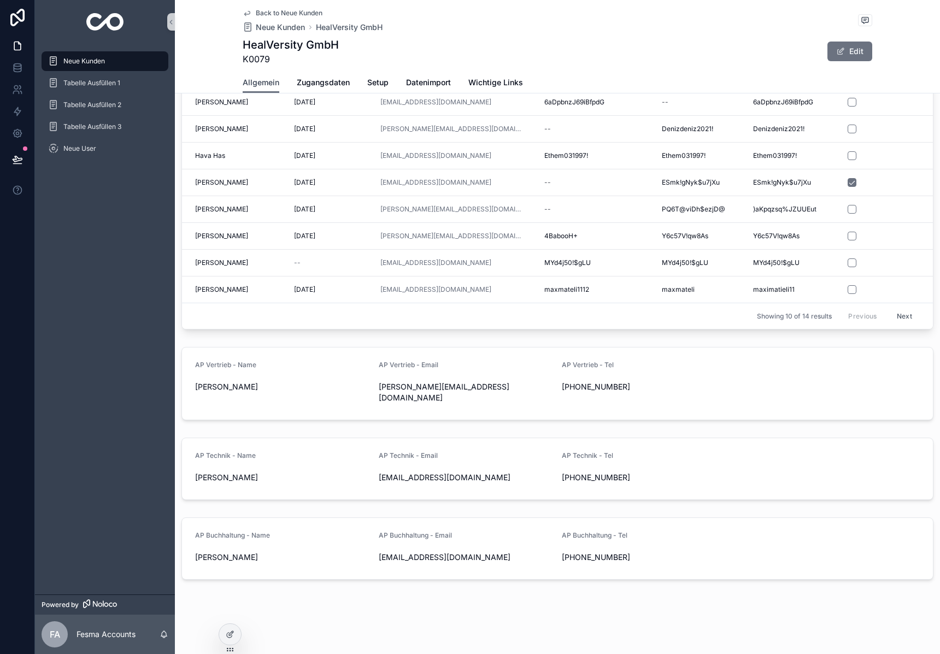 The height and width of the screenshot is (654, 940). I want to click on button: Next, so click(904, 316).